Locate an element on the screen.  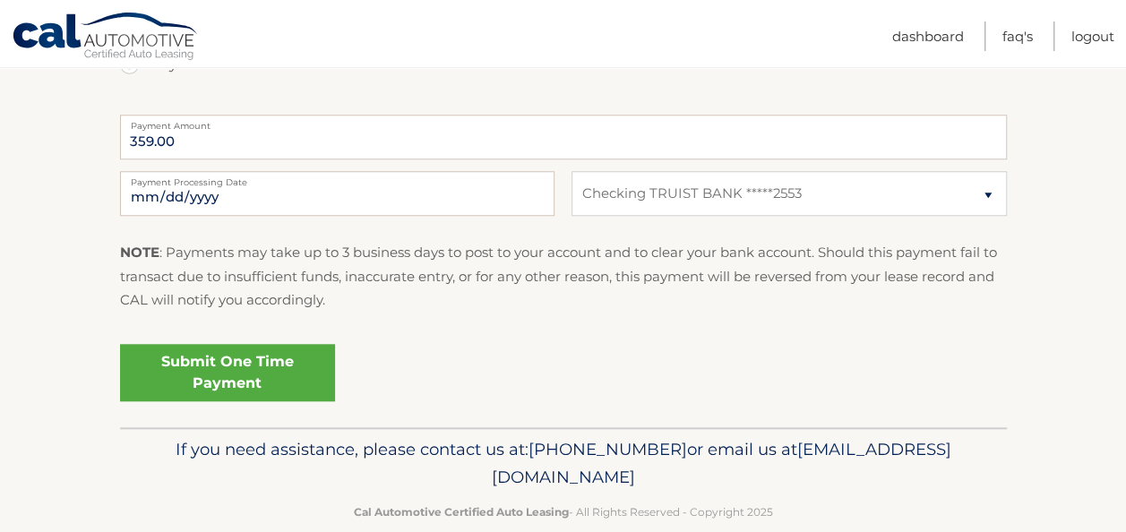
input: Payment Amount is located at coordinates (563, 137).